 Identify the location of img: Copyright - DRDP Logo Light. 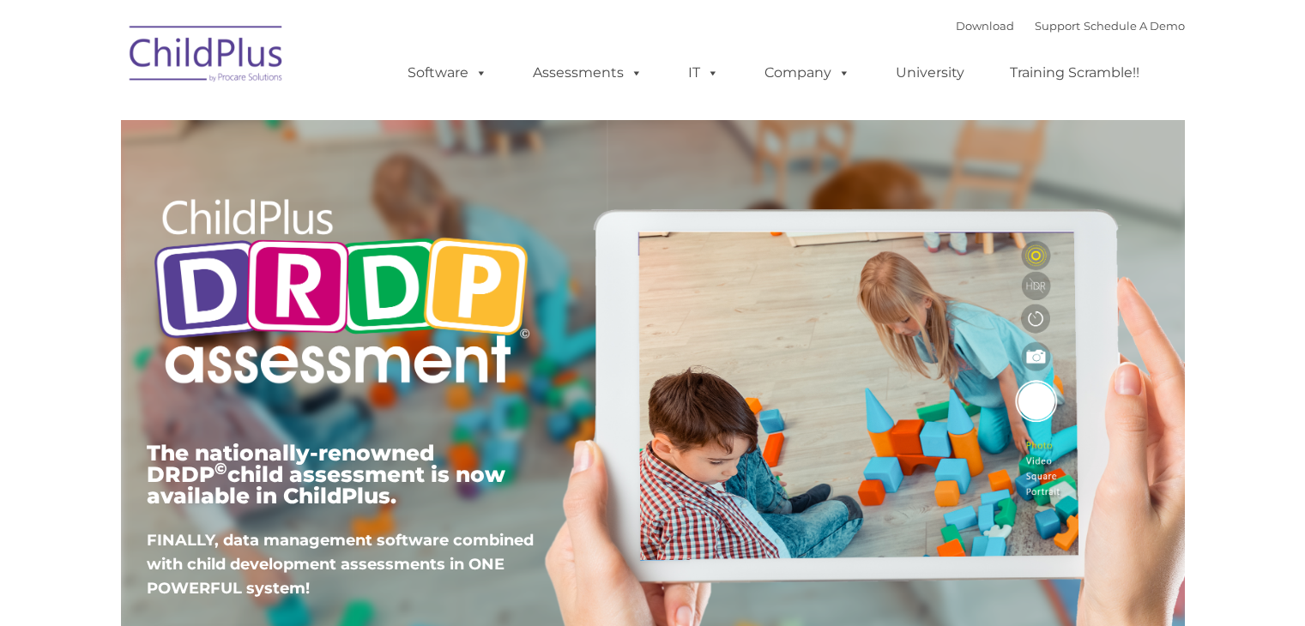
(341, 294).